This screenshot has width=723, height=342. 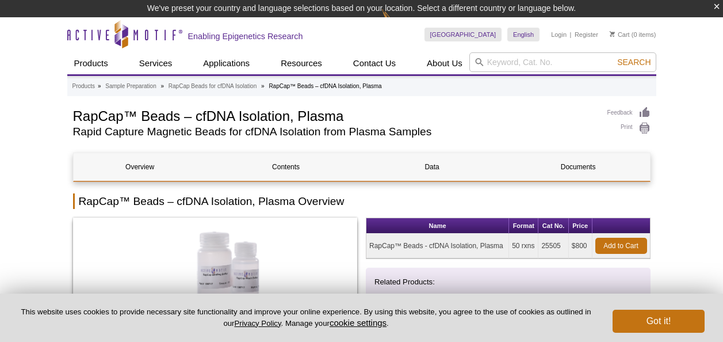 What do you see at coordinates (553, 225) in the screenshot?
I see `th: Cat No.` at bounding box center [553, 225].